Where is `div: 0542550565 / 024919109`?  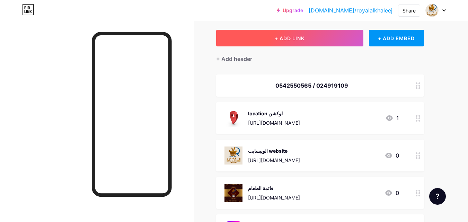 div: 0542550565 / 024919109 is located at coordinates (312, 86).